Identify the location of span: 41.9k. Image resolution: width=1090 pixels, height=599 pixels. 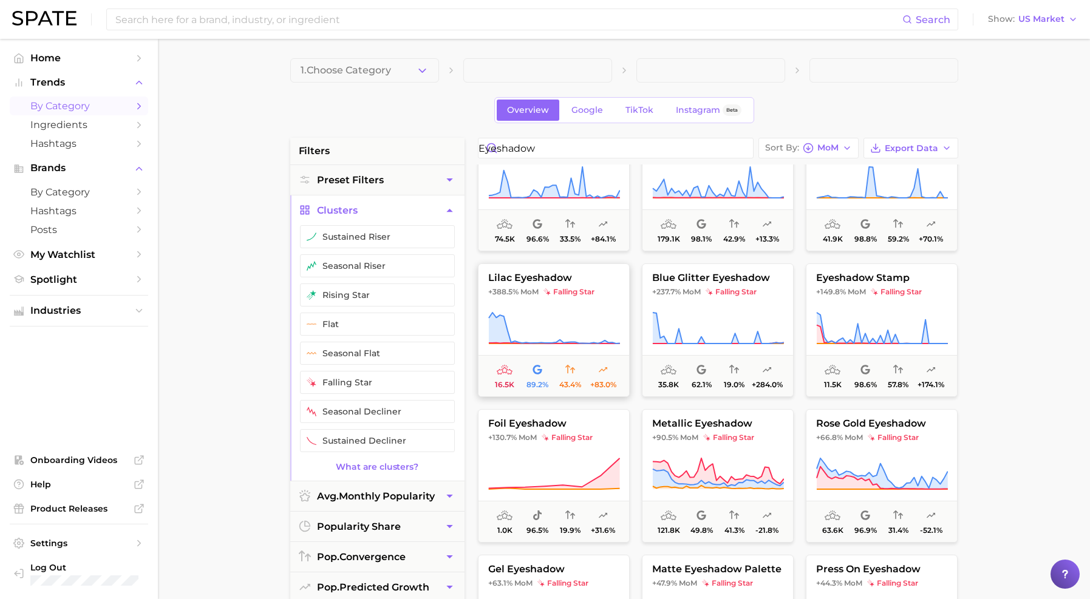
(832, 239).